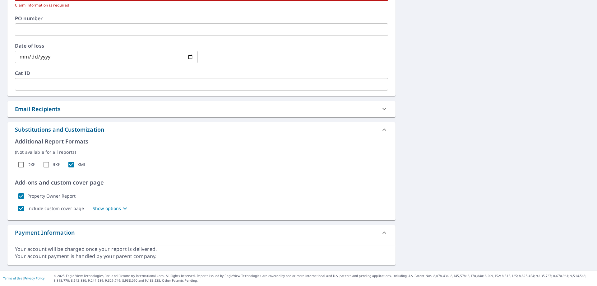 This screenshot has width=597, height=286. What do you see at coordinates (201, 18) in the screenshot?
I see `label: PO number` at bounding box center [201, 18].